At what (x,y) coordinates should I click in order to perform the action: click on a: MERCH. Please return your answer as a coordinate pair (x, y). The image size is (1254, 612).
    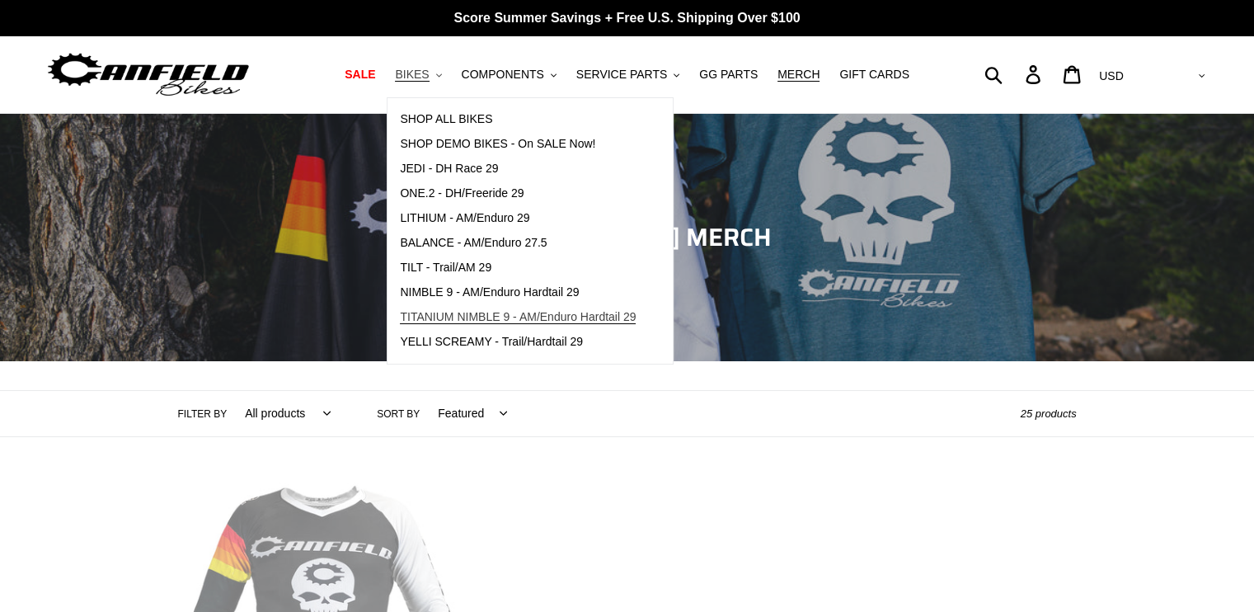
    Looking at the image, I should click on (798, 74).